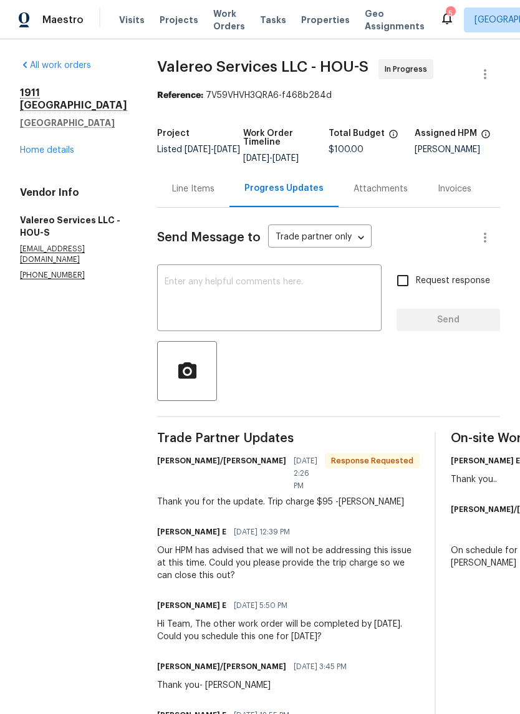 This screenshot has height=714, width=520. Describe the element at coordinates (74, 226) in the screenshot. I see `h5: Valereo Services LLC - HOU-S` at that location.